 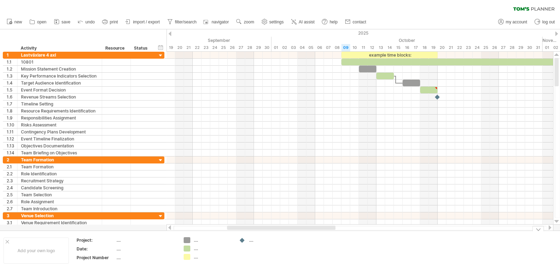 What do you see at coordinates (477, 48) in the screenshot?
I see `div: Friday, 24 October 2025` at bounding box center [477, 48].